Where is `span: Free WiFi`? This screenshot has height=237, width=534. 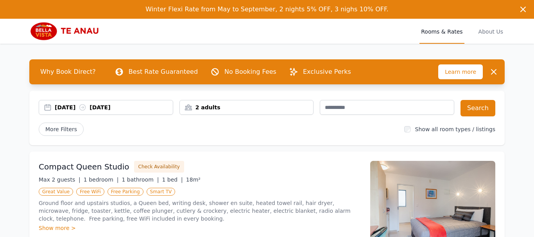 span: Free WiFi is located at coordinates (90, 192).